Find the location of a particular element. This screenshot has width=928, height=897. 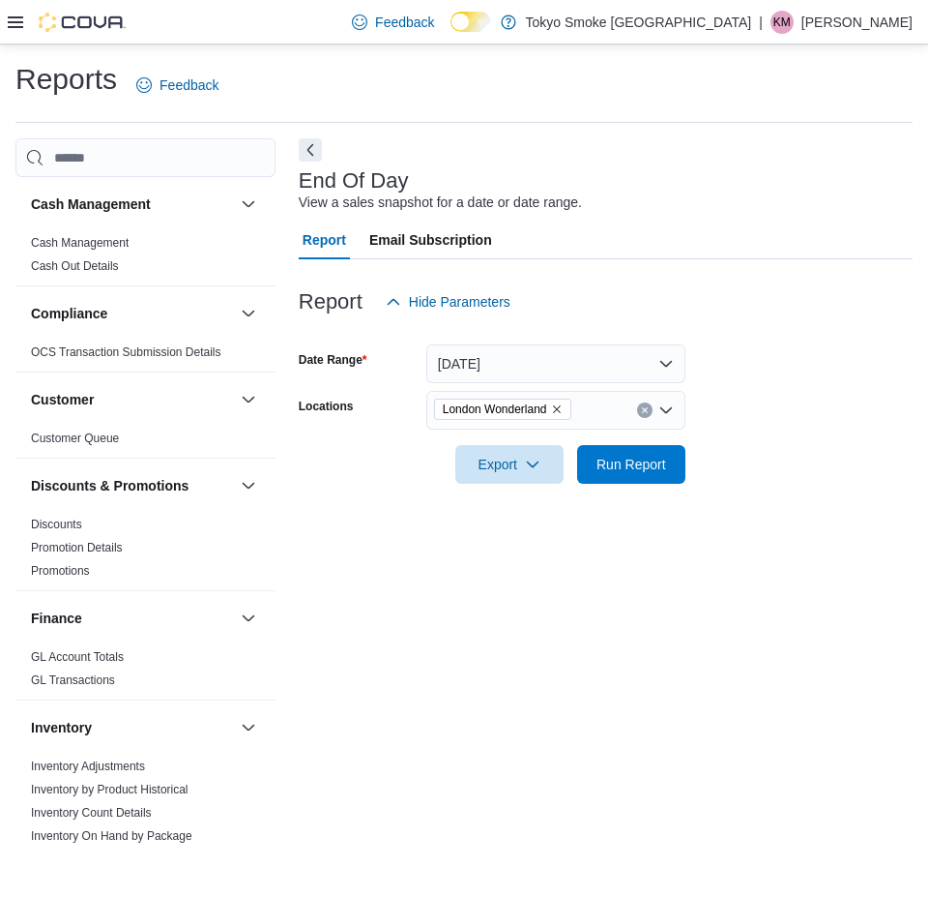

span: GL Transactions is located at coordinates (73, 680).